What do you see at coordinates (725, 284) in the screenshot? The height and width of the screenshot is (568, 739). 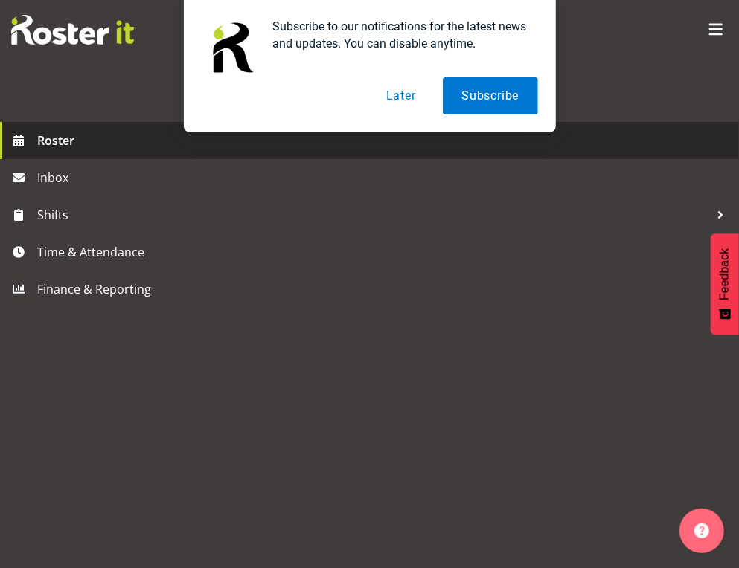 I see `button: Feedback - Show survey` at bounding box center [725, 284].